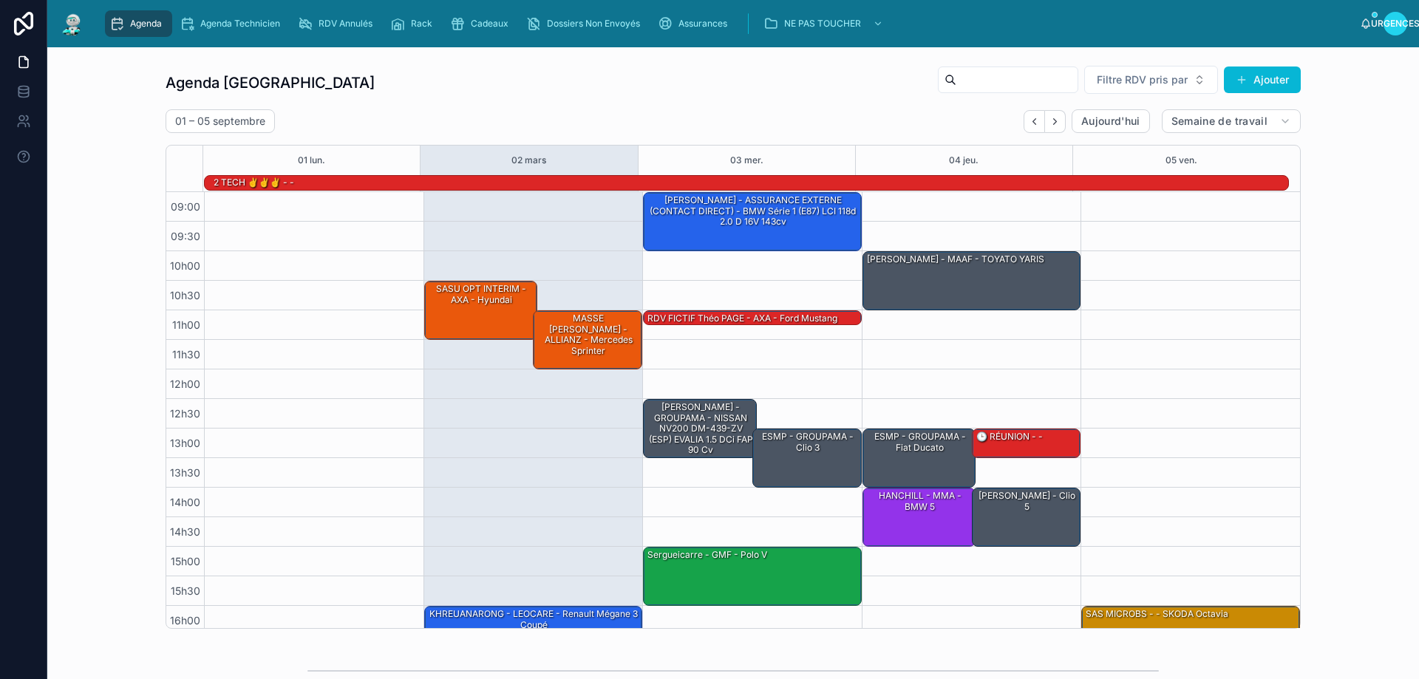  What do you see at coordinates (254, 183) in the screenshot?
I see `div: 2 TECH ✌️✌️✌️ - -` at bounding box center [254, 183].